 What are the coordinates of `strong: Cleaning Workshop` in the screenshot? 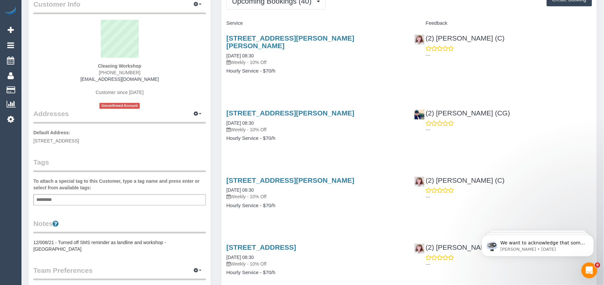 It's located at (120, 66).